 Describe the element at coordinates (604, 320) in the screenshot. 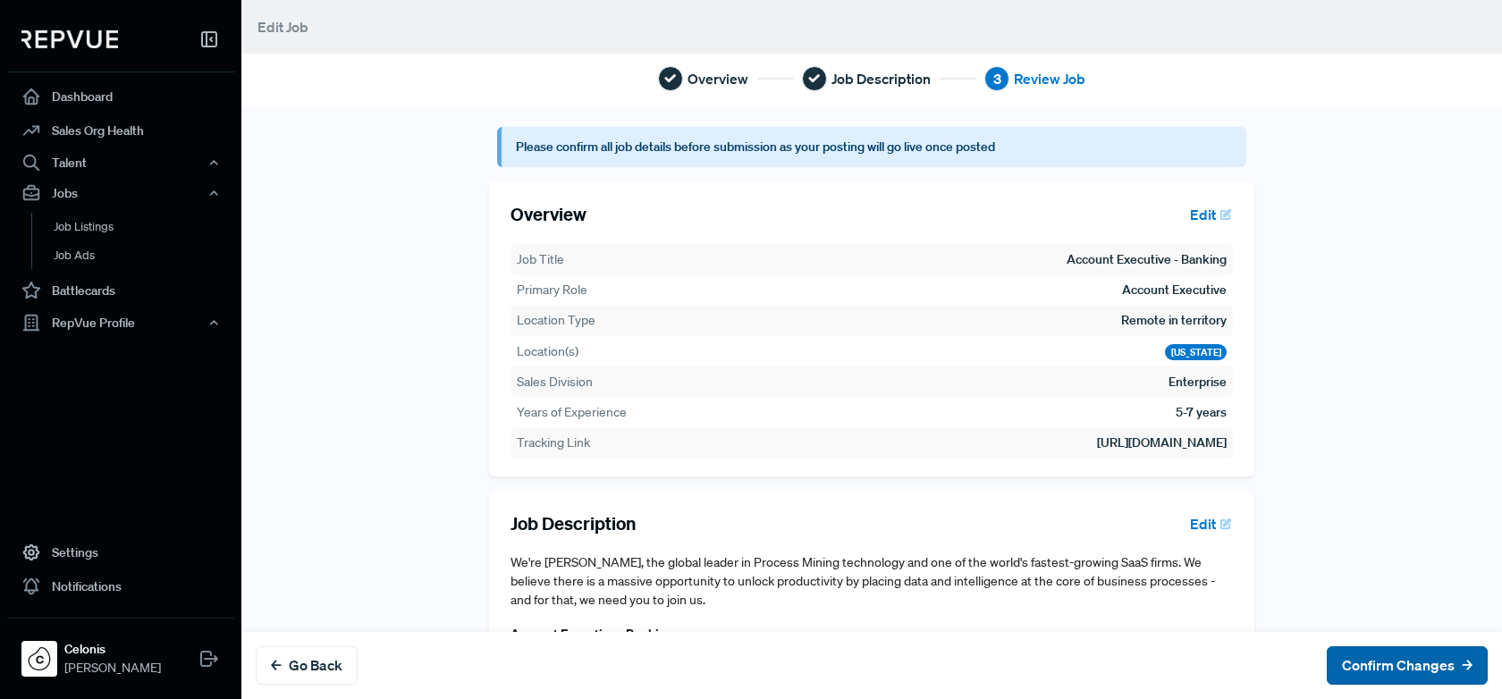

I see `th: Location Type` at that location.